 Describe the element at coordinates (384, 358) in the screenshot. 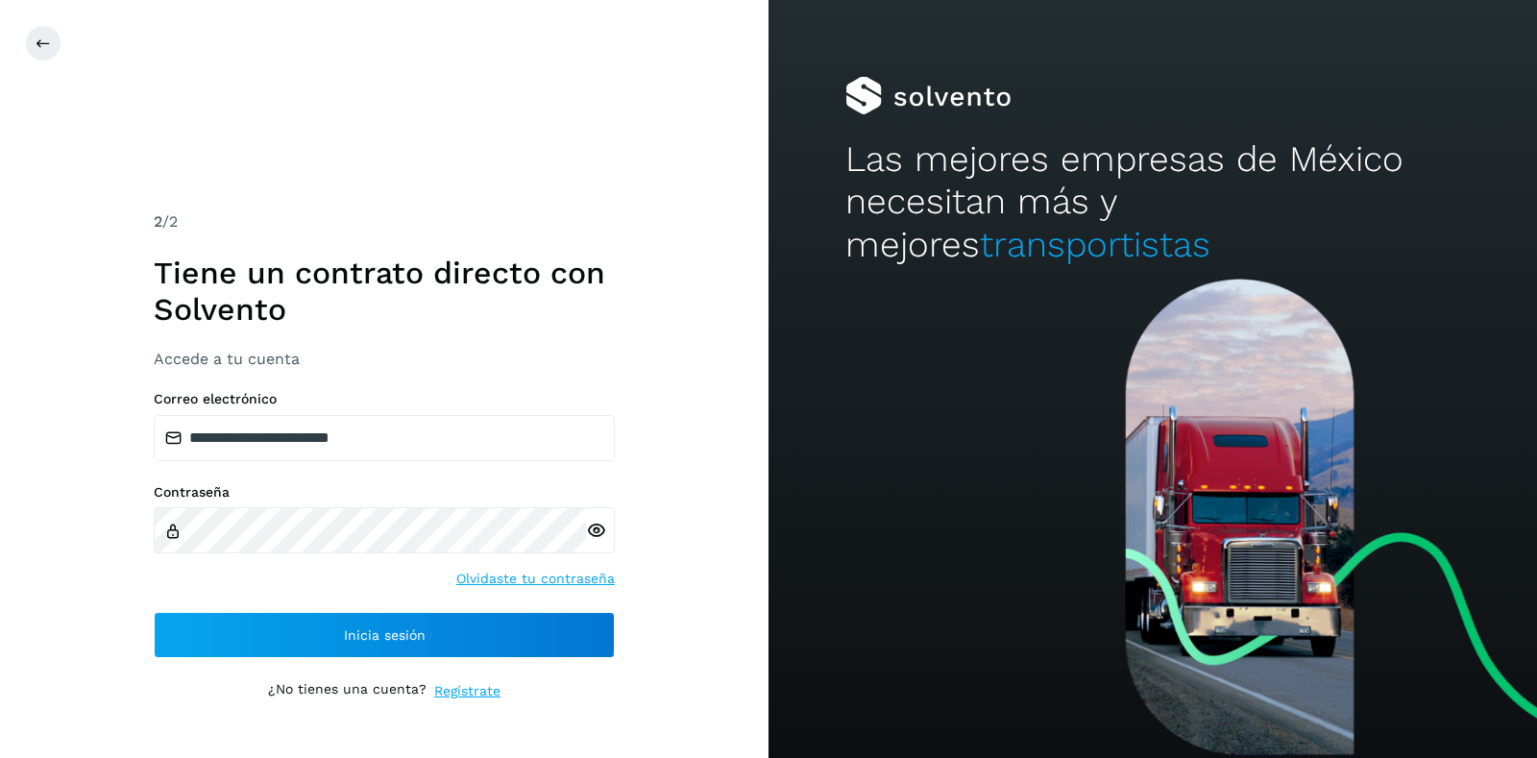

I see `h3: Accede a tu cuenta` at that location.